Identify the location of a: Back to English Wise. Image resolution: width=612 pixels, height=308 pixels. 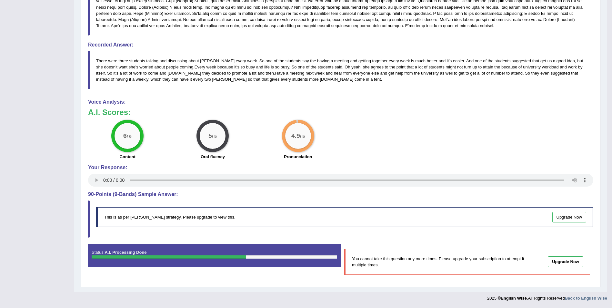
(585, 298).